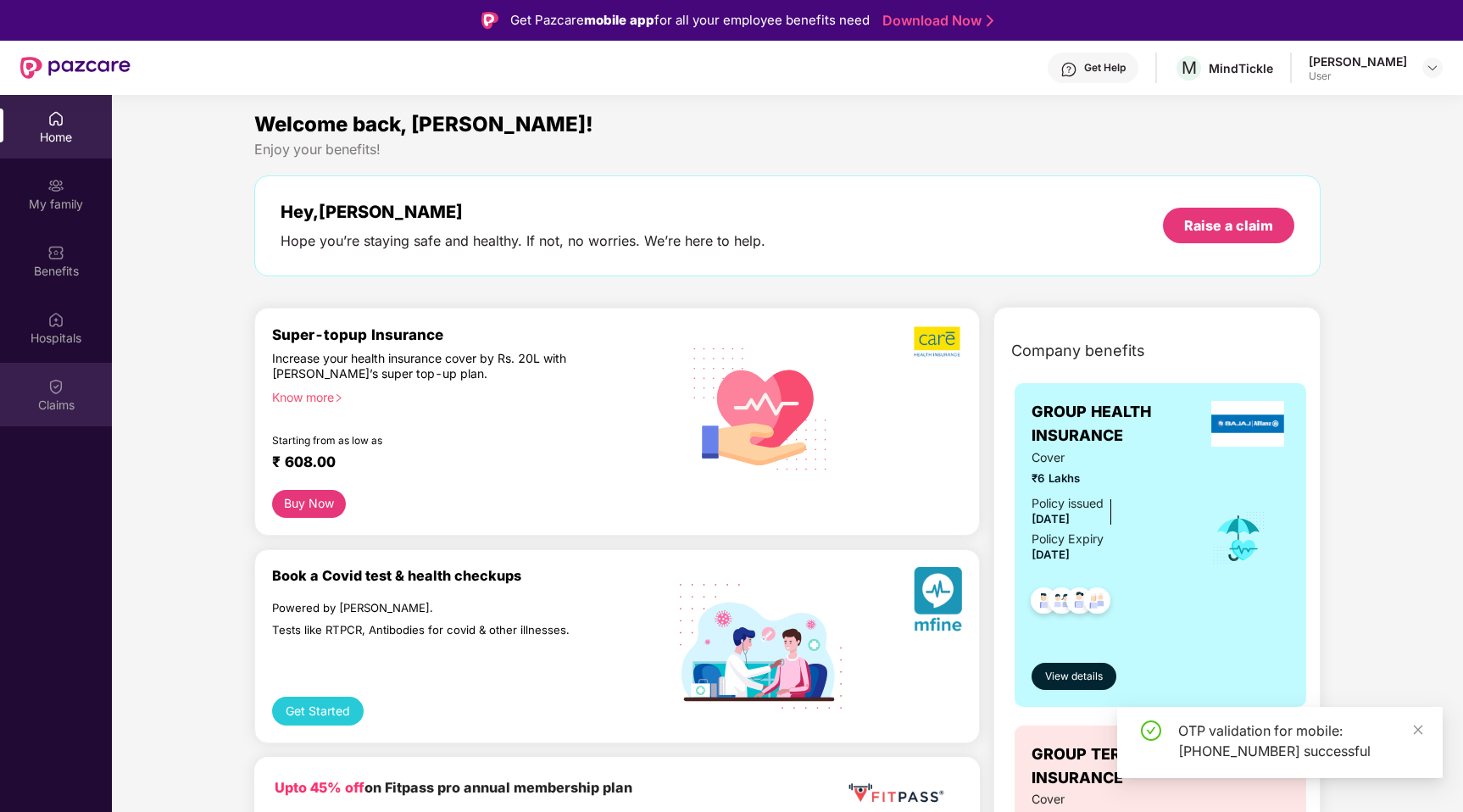 The width and height of the screenshot is (1463, 812). I want to click on div: Get Pazcare for all your employee benefits need, so click(690, 21).